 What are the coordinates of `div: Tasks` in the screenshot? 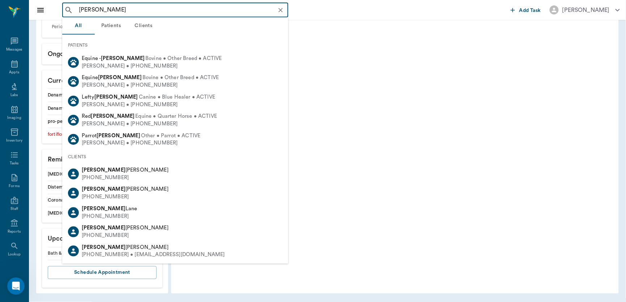 It's located at (14, 164).